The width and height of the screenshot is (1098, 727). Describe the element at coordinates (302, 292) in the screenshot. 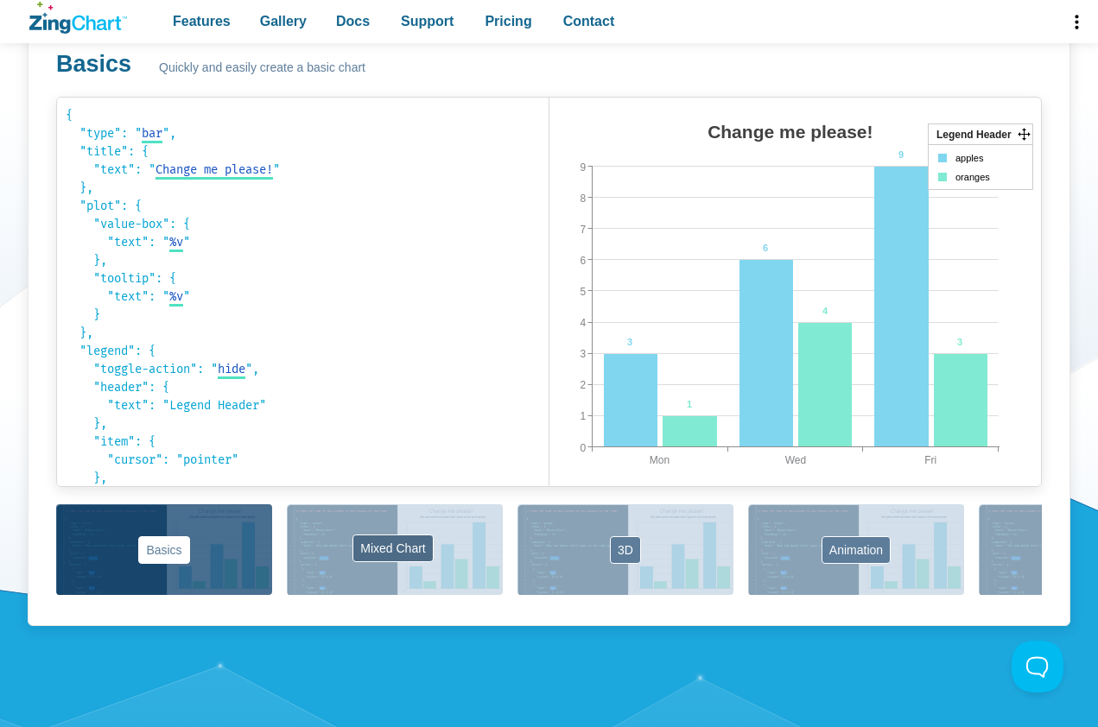

I see `code: { "type": " ", "title": { "text": " " }, "plot": { "value-box": { "text": " " }, "tooltip": { "te...` at that location.